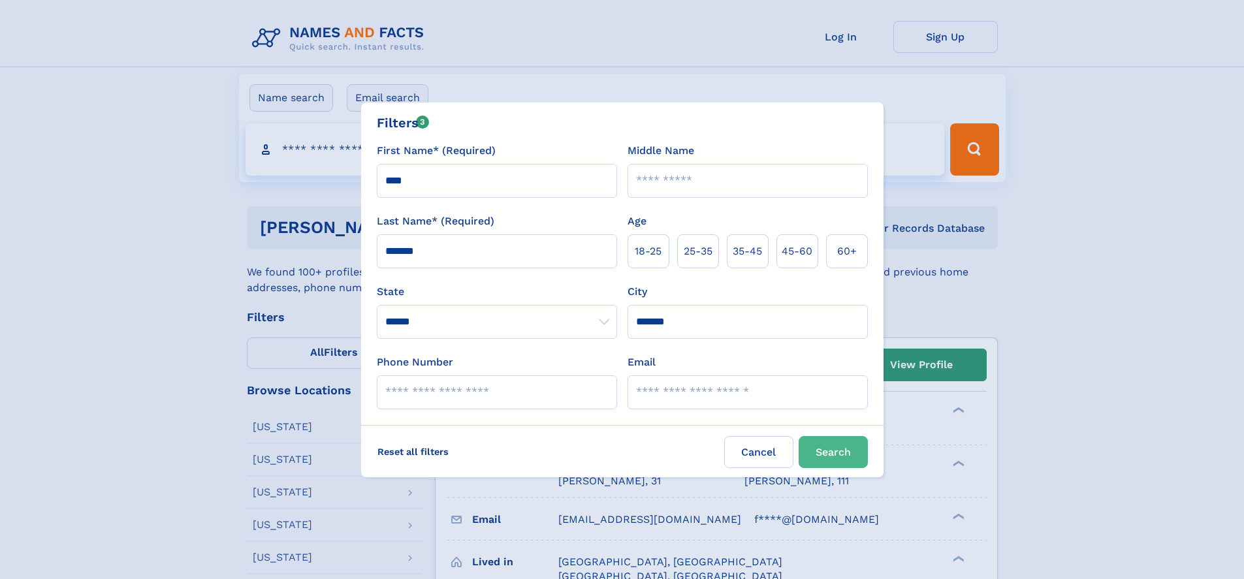 The height and width of the screenshot is (579, 1244). Describe the element at coordinates (698, 251) in the screenshot. I see `span: 25‑35` at that location.